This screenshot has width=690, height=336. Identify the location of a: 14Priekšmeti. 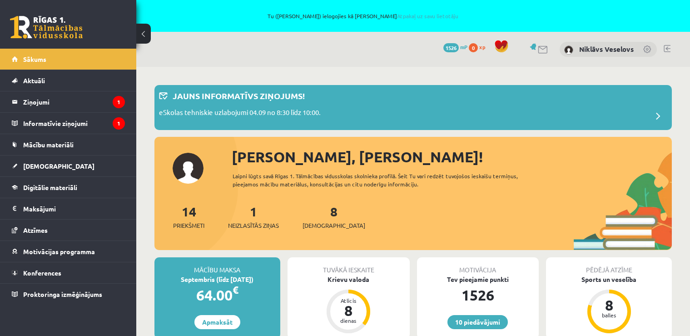
(189, 216).